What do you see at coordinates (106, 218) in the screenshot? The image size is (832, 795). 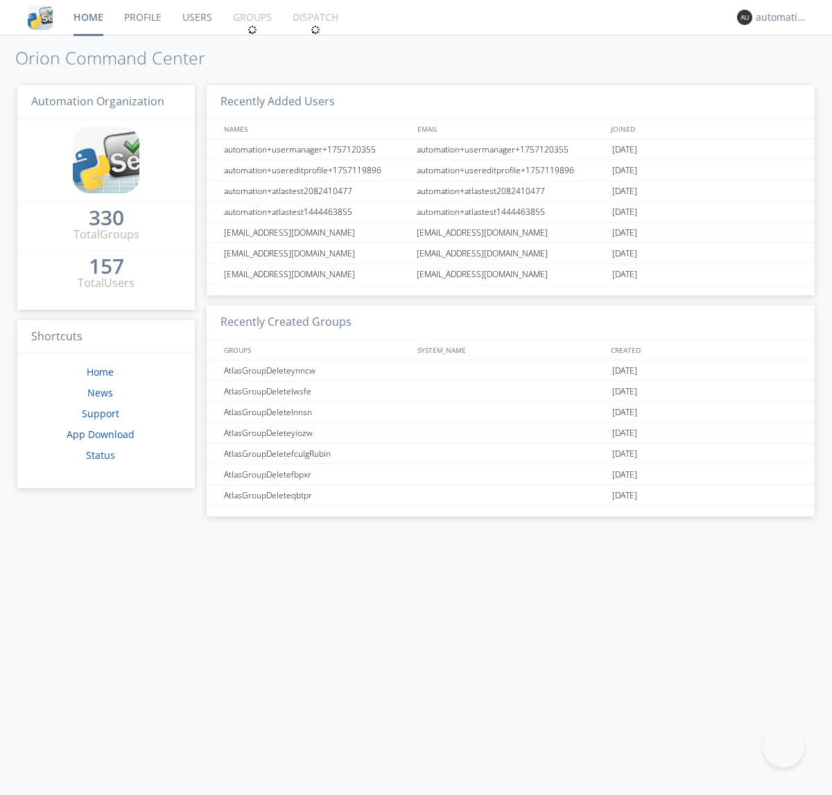 I see `div: 330` at bounding box center [106, 218].